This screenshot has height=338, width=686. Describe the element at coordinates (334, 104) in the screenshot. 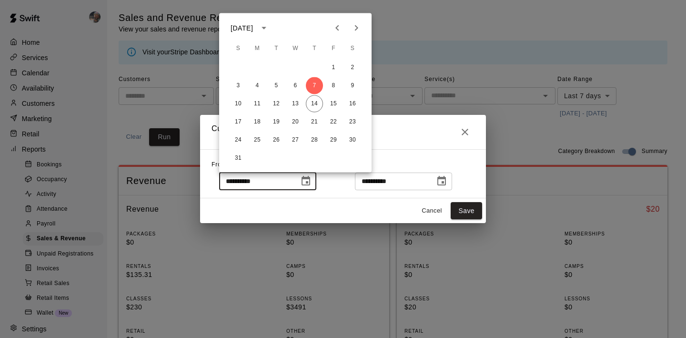

I see `button: 15` at that location.